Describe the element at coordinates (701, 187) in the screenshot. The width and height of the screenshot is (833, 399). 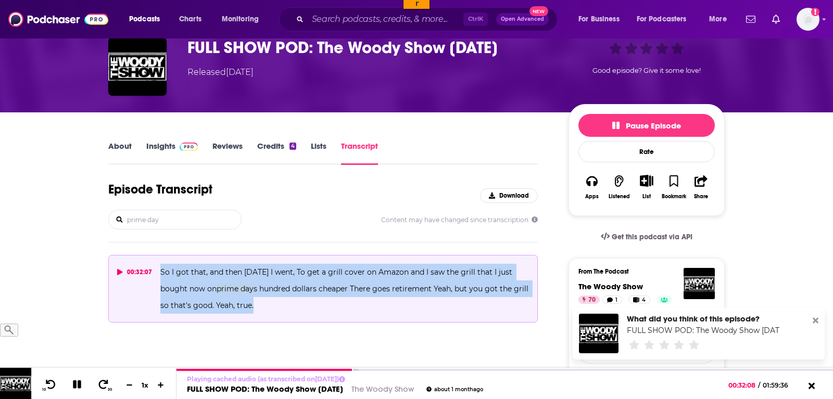
I see `button: Share` at that location.